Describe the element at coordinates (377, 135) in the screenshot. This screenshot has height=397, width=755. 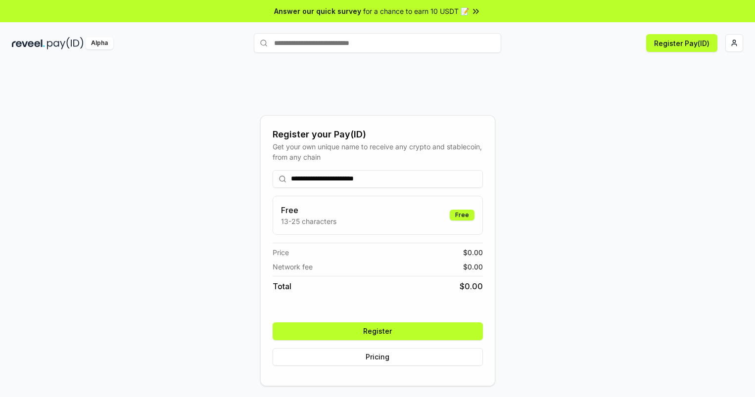
I see `div: Register your Pay(ID)` at that location.